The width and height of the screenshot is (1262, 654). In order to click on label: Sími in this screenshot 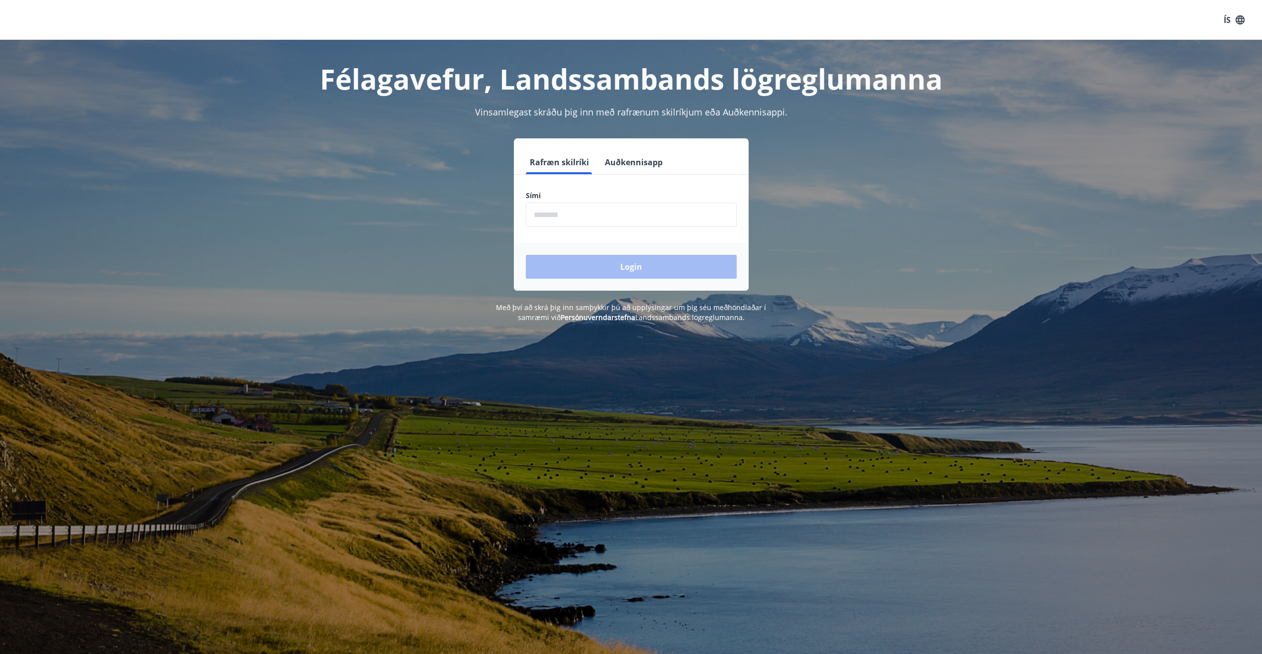, I will do `click(631, 196)`.